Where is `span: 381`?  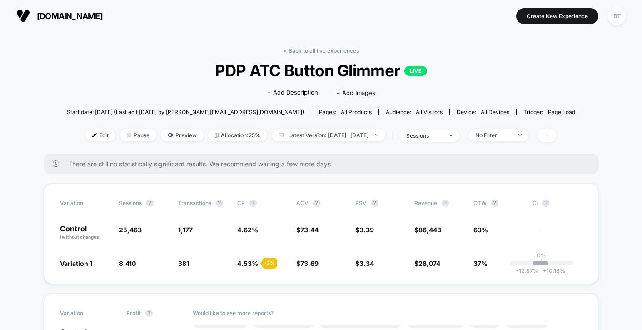 span: 381 is located at coordinates (184, 263).